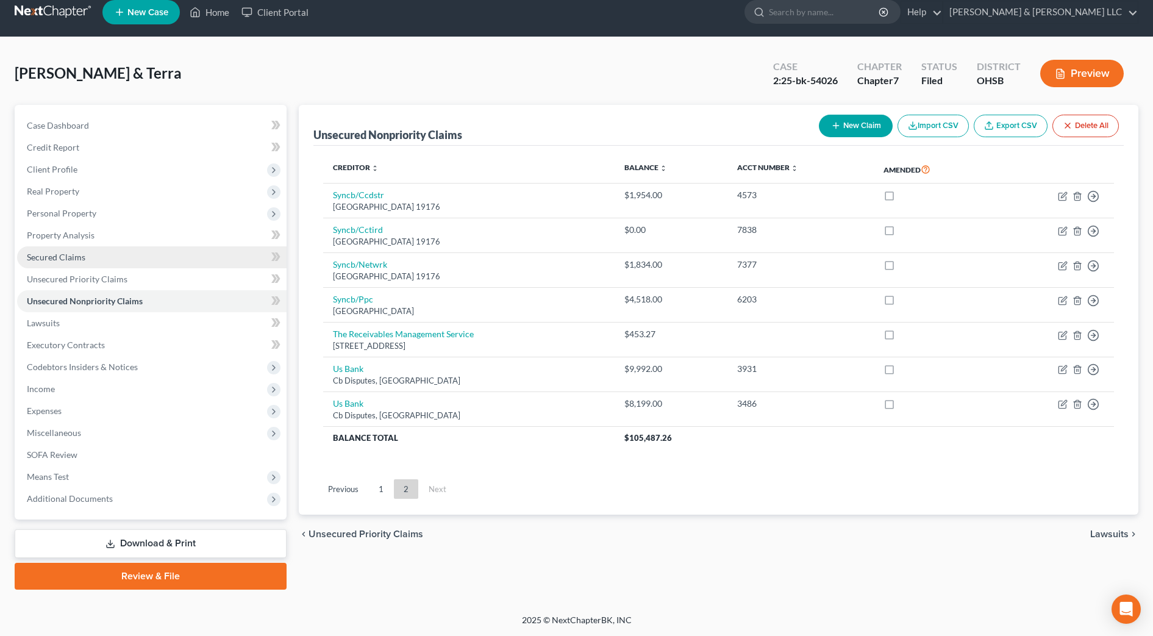 This screenshot has height=636, width=1153. I want to click on a: Syncb/Ppc, so click(353, 299).